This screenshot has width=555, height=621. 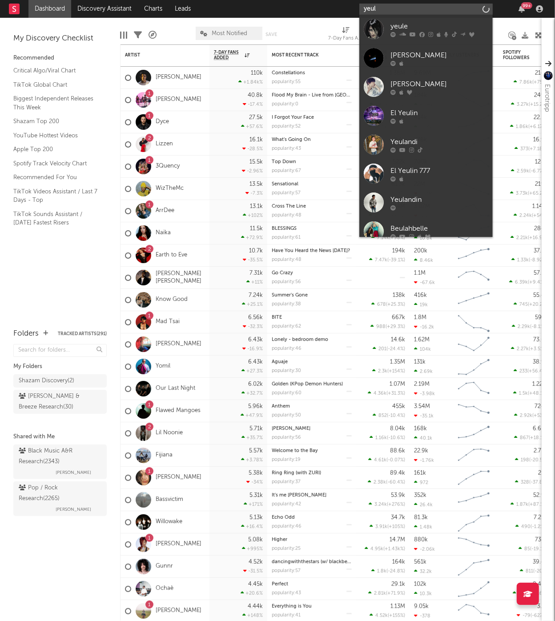 I want to click on div: -67.6k, so click(x=424, y=282).